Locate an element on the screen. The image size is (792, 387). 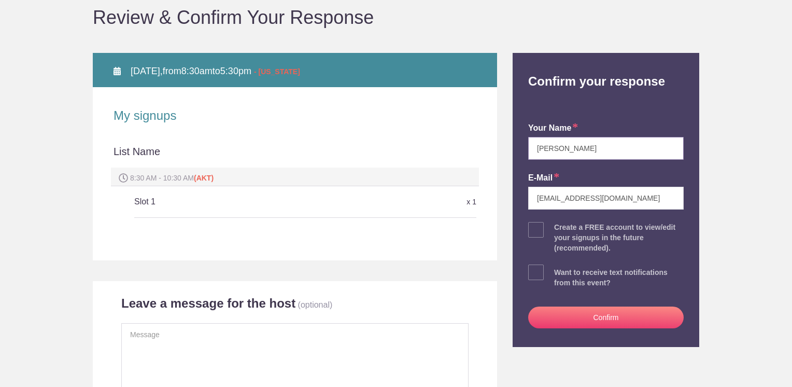
h5: Slot 1 is located at coordinates (248, 202).